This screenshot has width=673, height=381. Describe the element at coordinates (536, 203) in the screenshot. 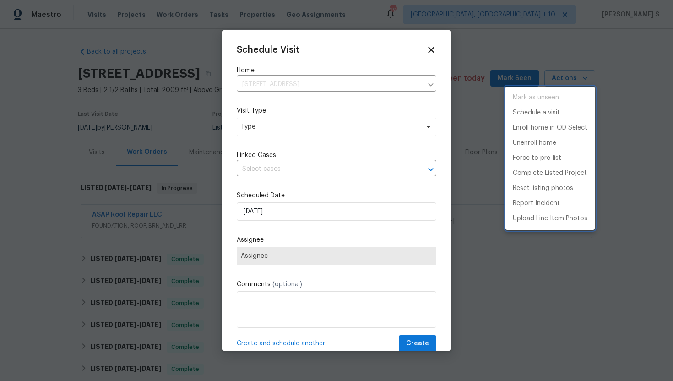

I see `p: Report Incident` at that location.